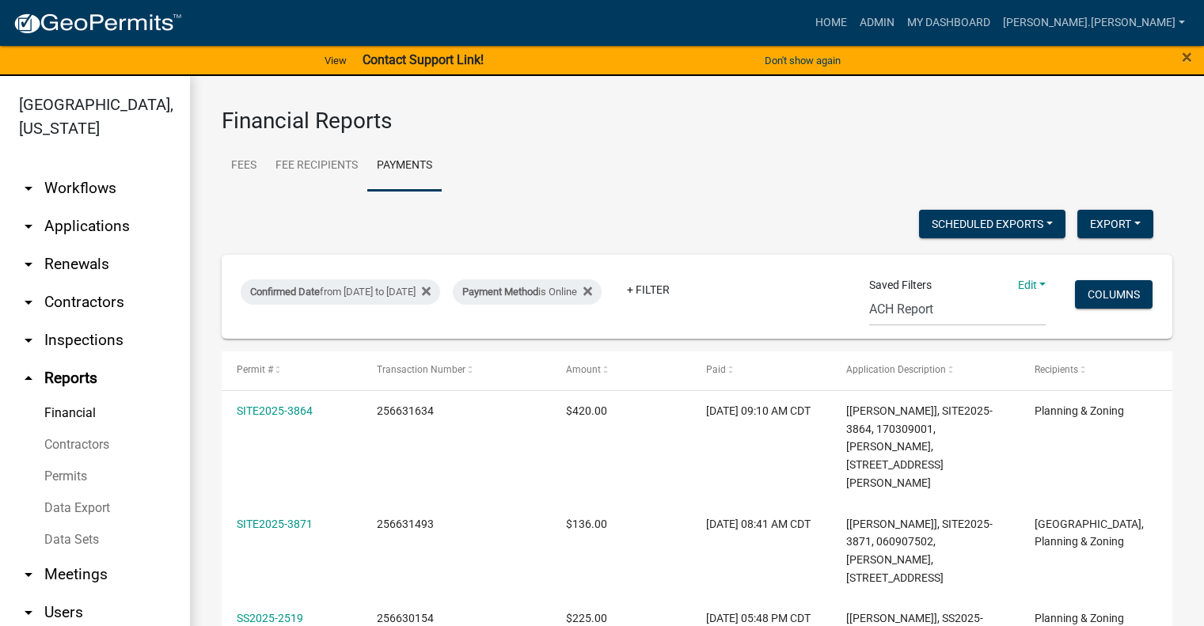 The image size is (1204, 626). What do you see at coordinates (1089, 533) in the screenshot?
I see `span: Cormorant Township, Planning & Zoning` at bounding box center [1089, 533].